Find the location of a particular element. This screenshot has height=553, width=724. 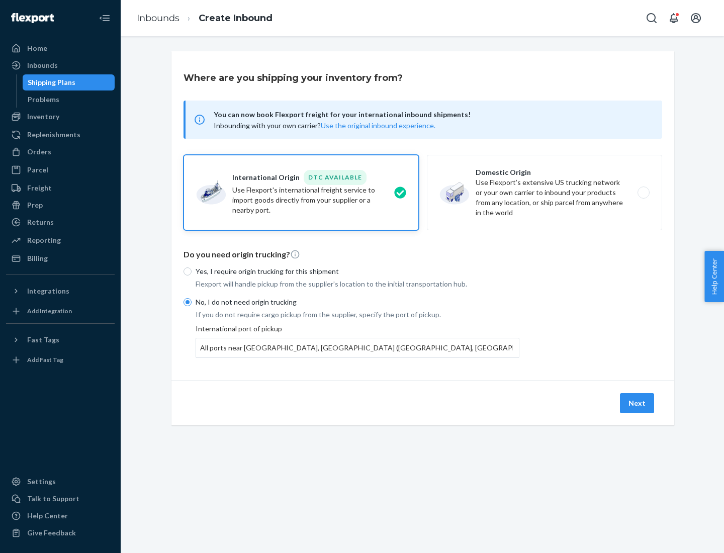

a: Orders is located at coordinates (60, 152).